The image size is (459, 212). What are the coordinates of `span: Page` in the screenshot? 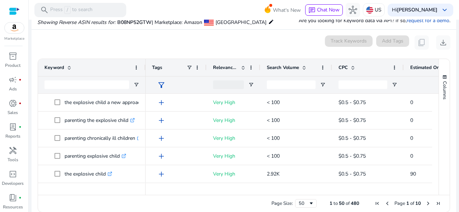 It's located at (400, 204).